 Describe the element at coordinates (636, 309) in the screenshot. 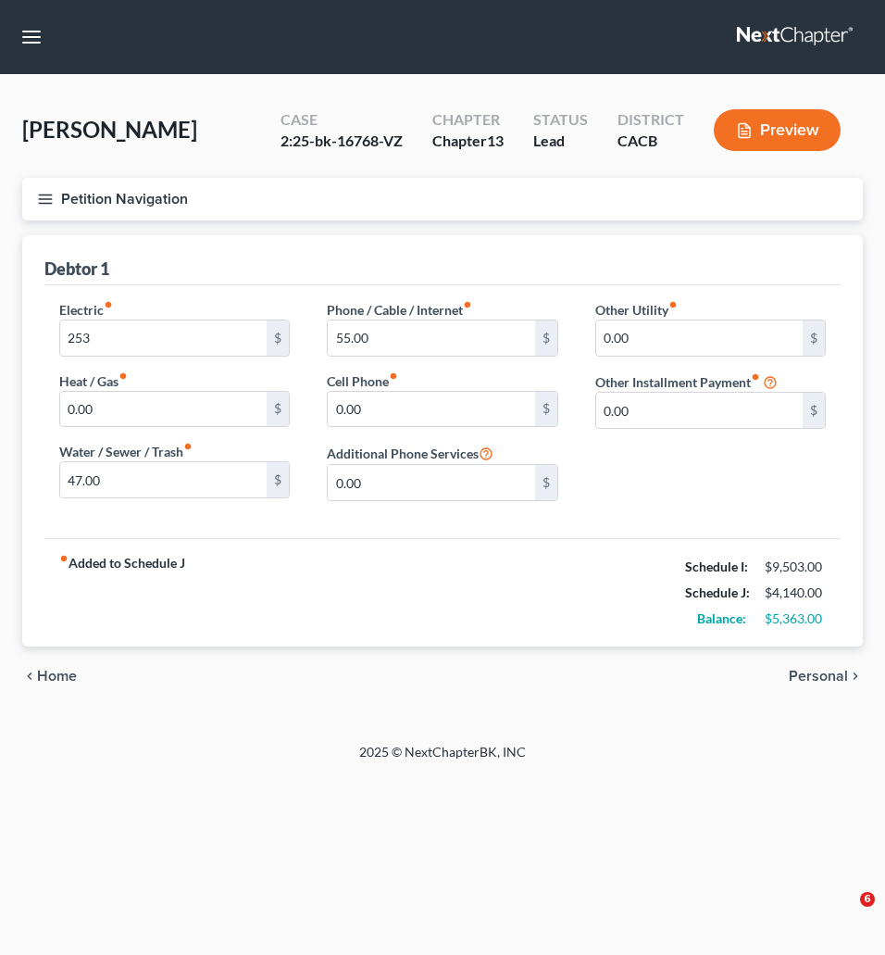

I see `label: Other Utility` at that location.